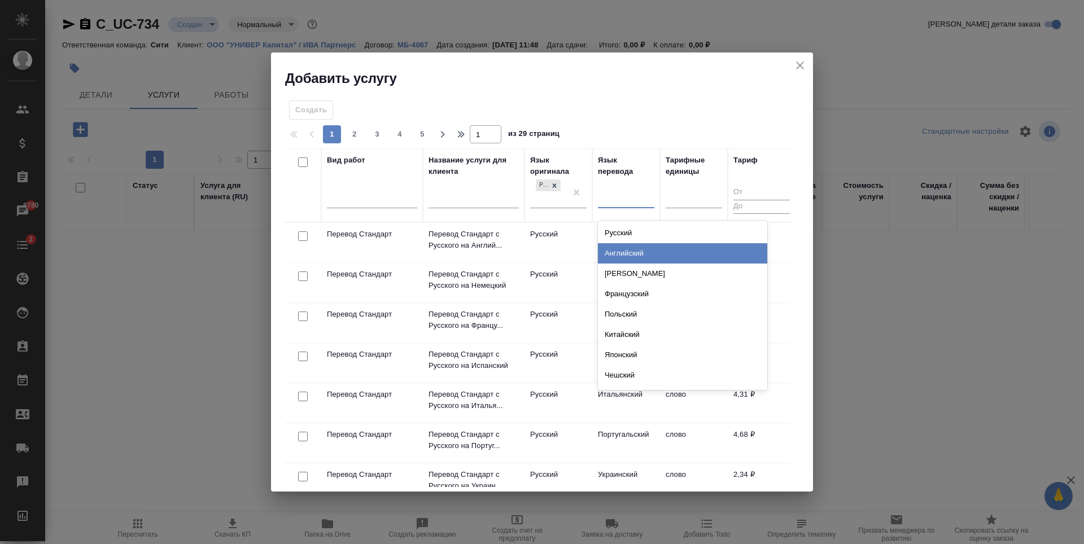 This screenshot has height=544, width=1084. I want to click on button: close, so click(800, 66).